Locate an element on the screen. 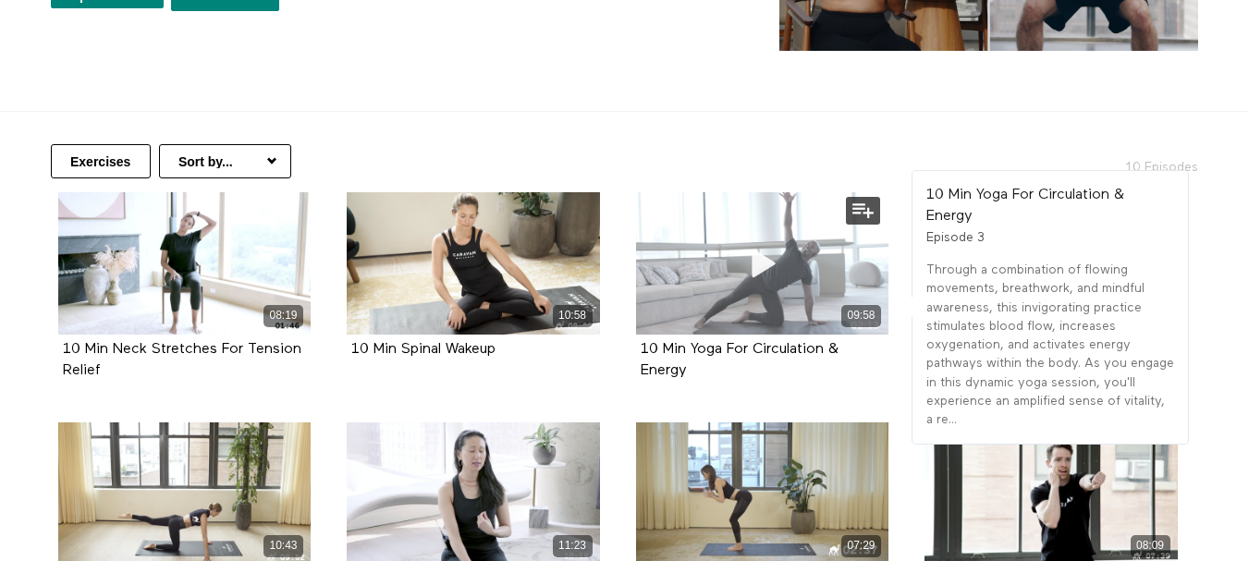 The height and width of the screenshot is (561, 1249). div: 10:58 is located at coordinates (572, 315).